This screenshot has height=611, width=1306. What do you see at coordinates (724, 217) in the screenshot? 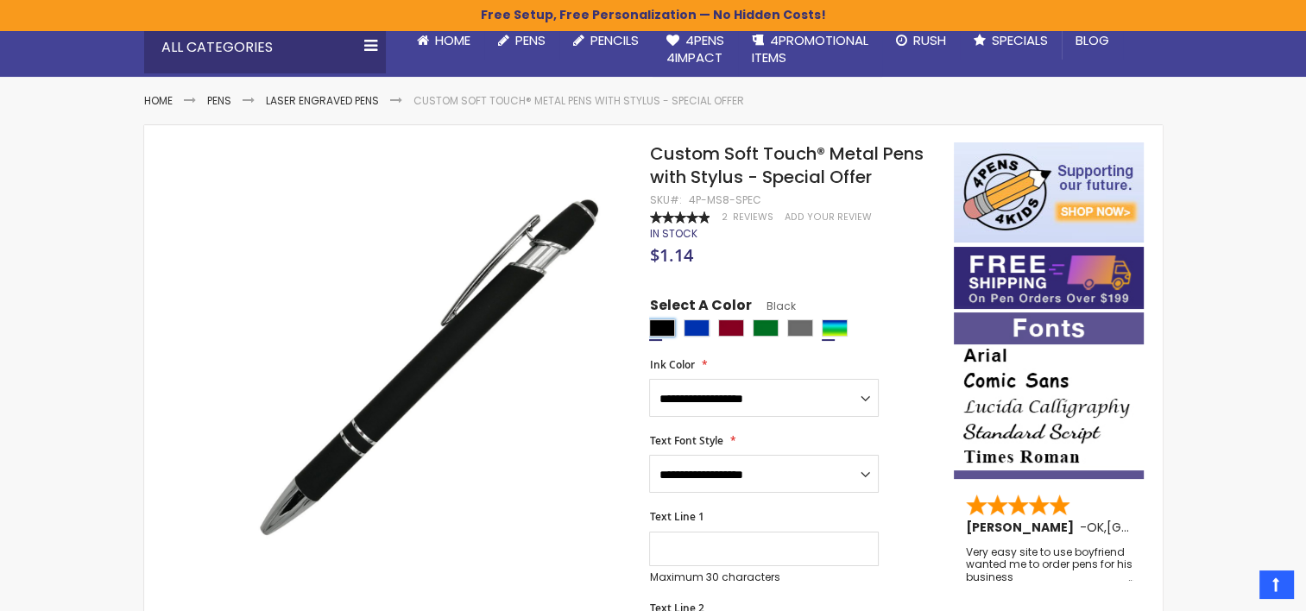
I see `span: 2` at bounding box center [724, 217].